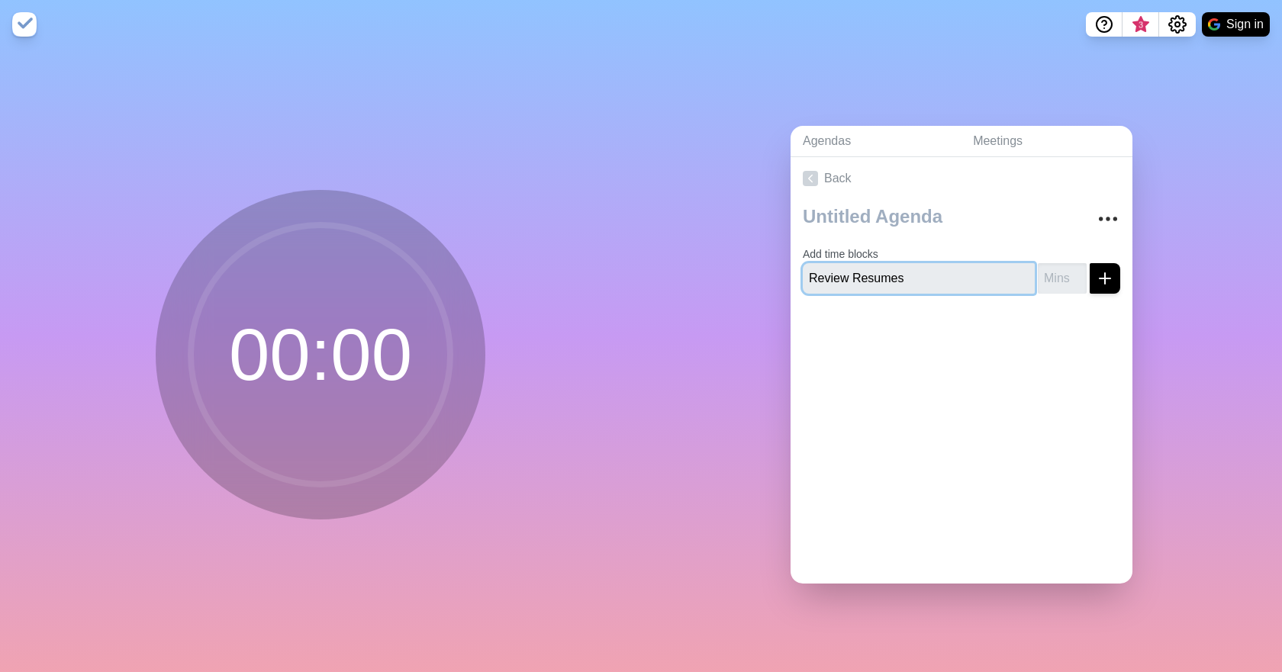 The width and height of the screenshot is (1282, 672). I want to click on button: What’s new, so click(1141, 24).